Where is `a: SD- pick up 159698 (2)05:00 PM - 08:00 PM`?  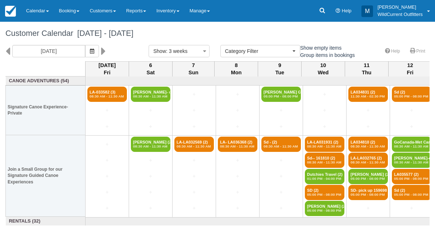
a: SD- pick up 159698 (2)05:00 PM - 08:00 PM is located at coordinates (368, 193).